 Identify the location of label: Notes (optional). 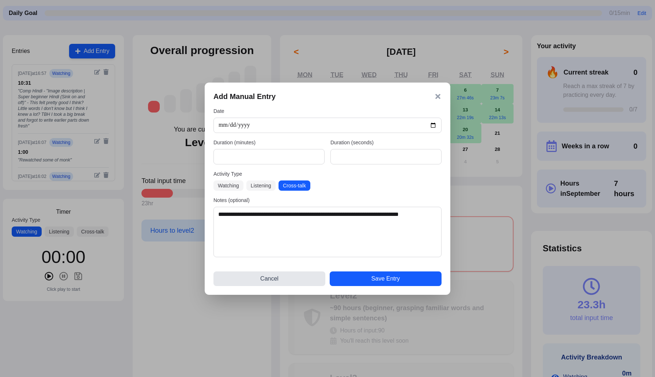
(327, 200).